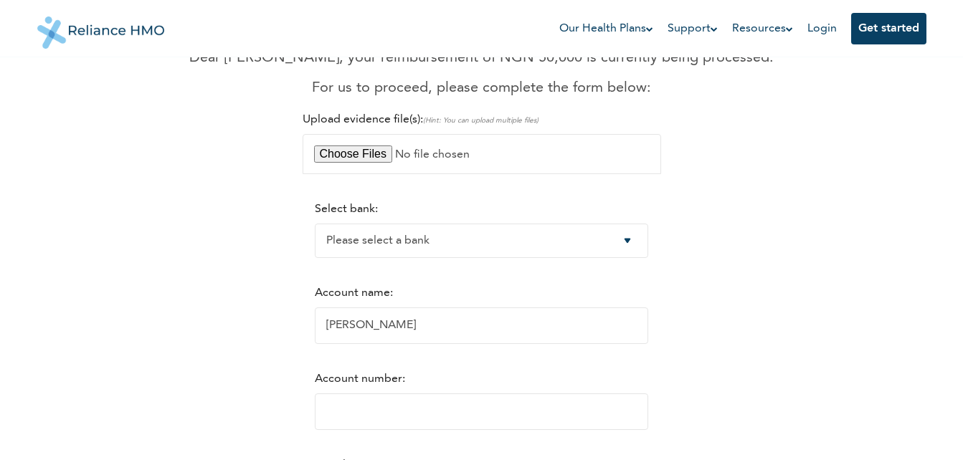  What do you see at coordinates (360, 379) in the screenshot?
I see `label: Account number:` at bounding box center [360, 379].